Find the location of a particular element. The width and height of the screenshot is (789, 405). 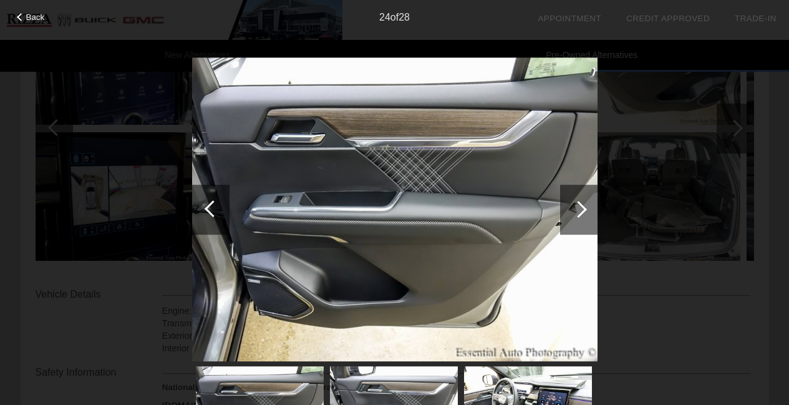

span: 28 is located at coordinates (404, 17).